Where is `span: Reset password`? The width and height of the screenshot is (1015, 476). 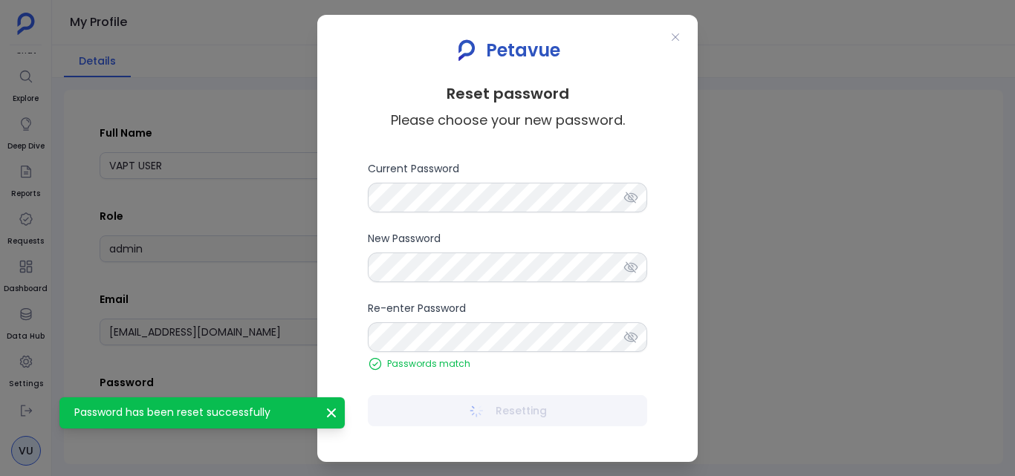 span: Reset password is located at coordinates (507, 89).